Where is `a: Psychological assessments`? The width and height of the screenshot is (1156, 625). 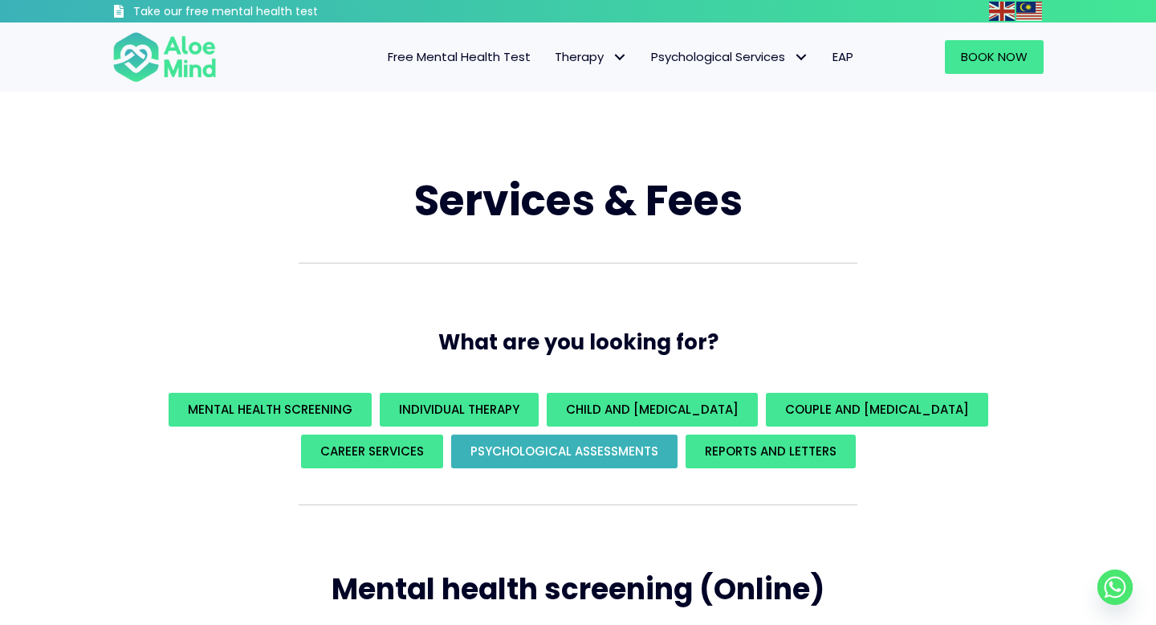 a: Psychological assessments is located at coordinates (564, 451).